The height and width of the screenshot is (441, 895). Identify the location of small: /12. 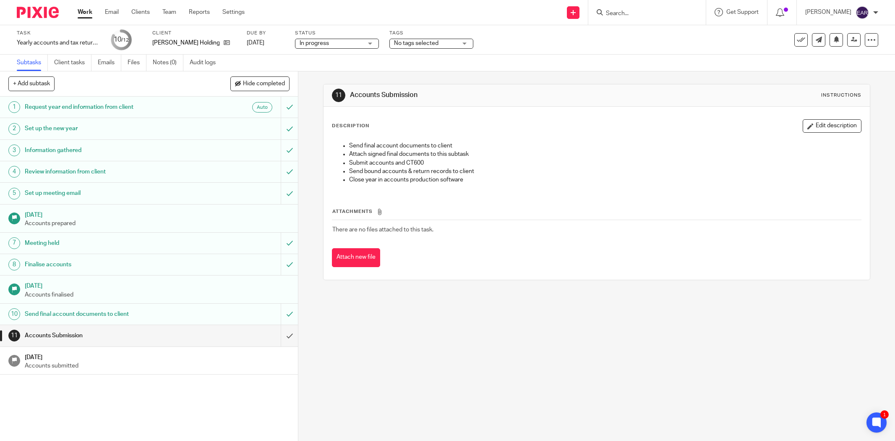
(125, 40).